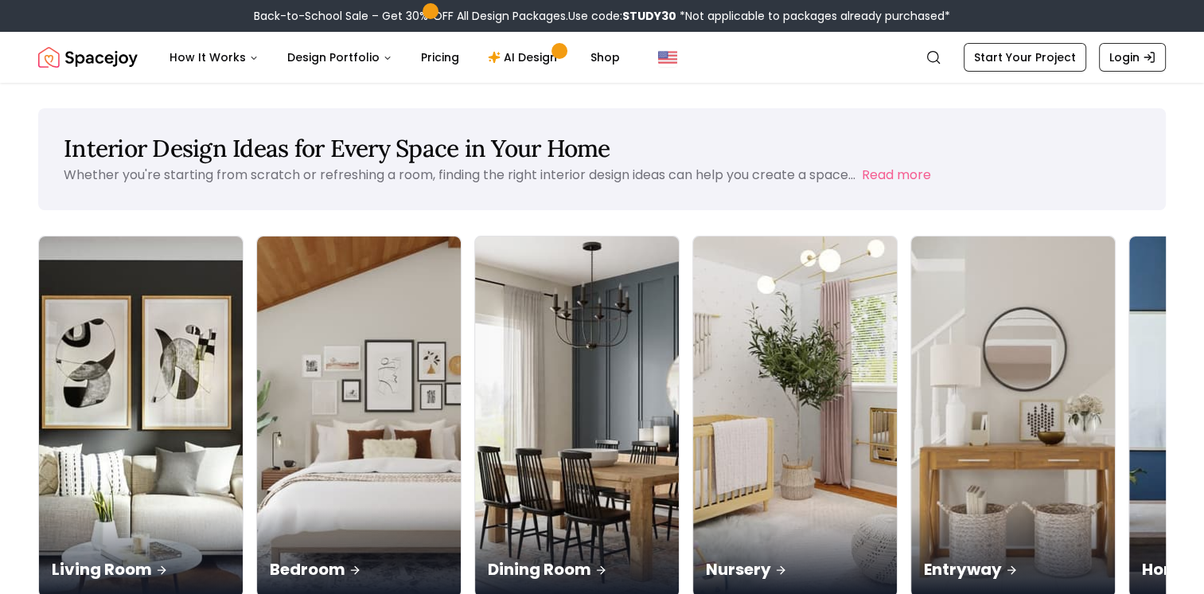  I want to click on button: Design Portfolio, so click(340, 57).